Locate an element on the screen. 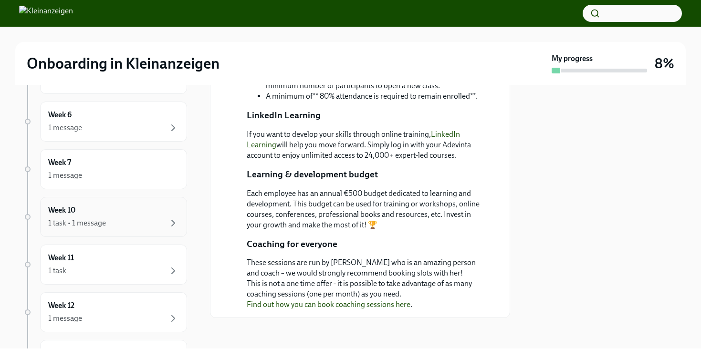 The image size is (701, 358). p: Learning & development budget is located at coordinates (312, 175).